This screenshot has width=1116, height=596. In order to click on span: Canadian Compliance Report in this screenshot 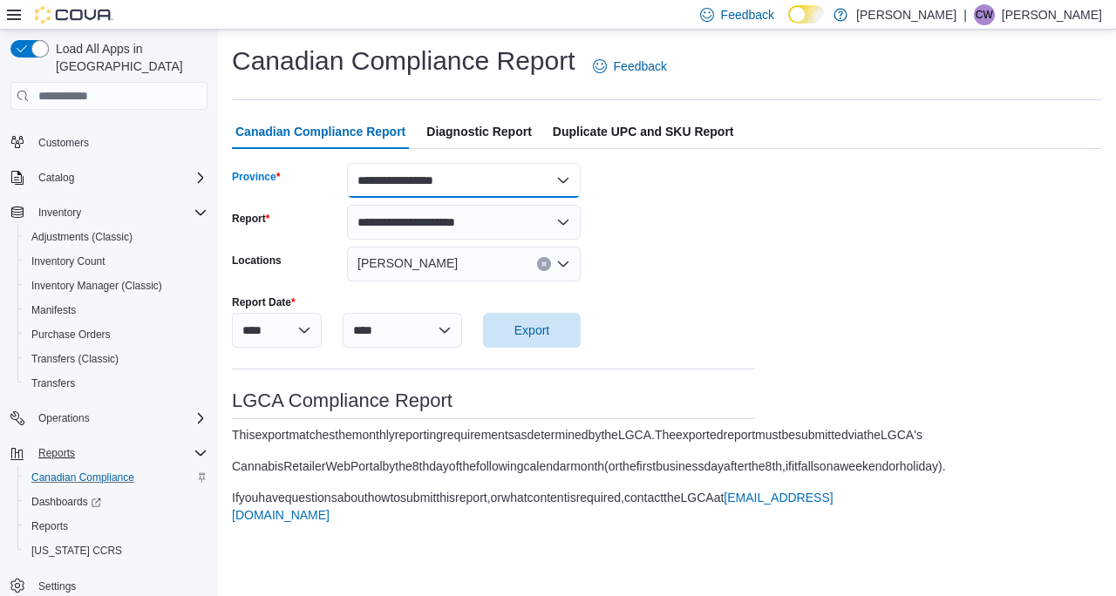, I will do `click(320, 132)`.